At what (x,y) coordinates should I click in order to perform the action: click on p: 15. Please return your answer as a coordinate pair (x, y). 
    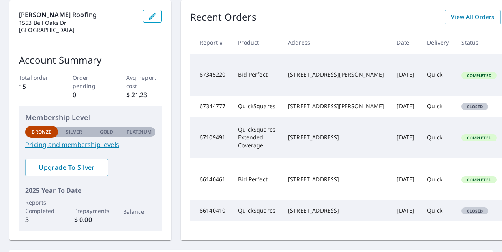
    Looking at the image, I should click on (37, 86).